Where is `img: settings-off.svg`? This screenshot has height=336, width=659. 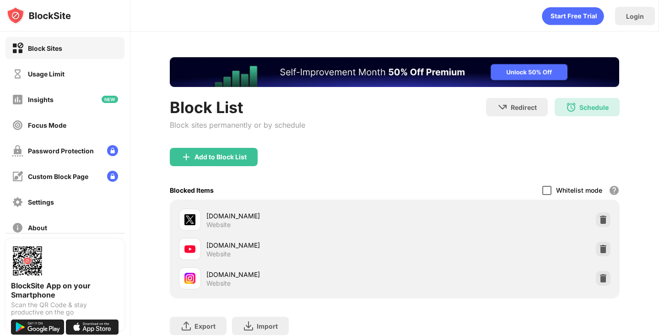 img: settings-off.svg is located at coordinates (17, 202).